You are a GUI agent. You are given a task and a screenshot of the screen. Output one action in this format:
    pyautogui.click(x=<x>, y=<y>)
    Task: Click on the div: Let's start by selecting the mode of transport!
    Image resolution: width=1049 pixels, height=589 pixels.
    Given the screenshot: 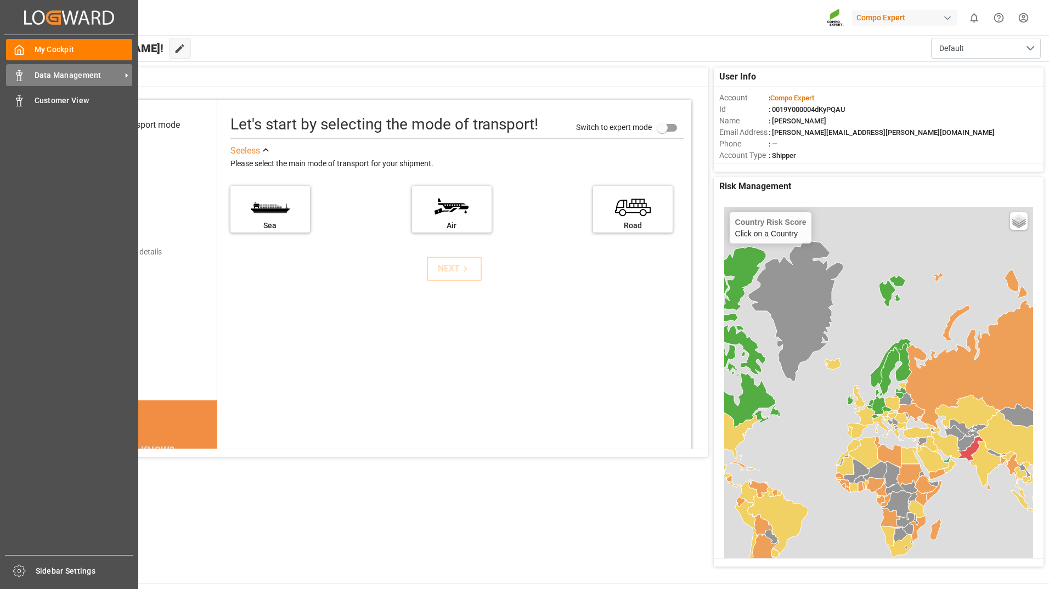 What is the action you would take?
    pyautogui.click(x=384, y=125)
    